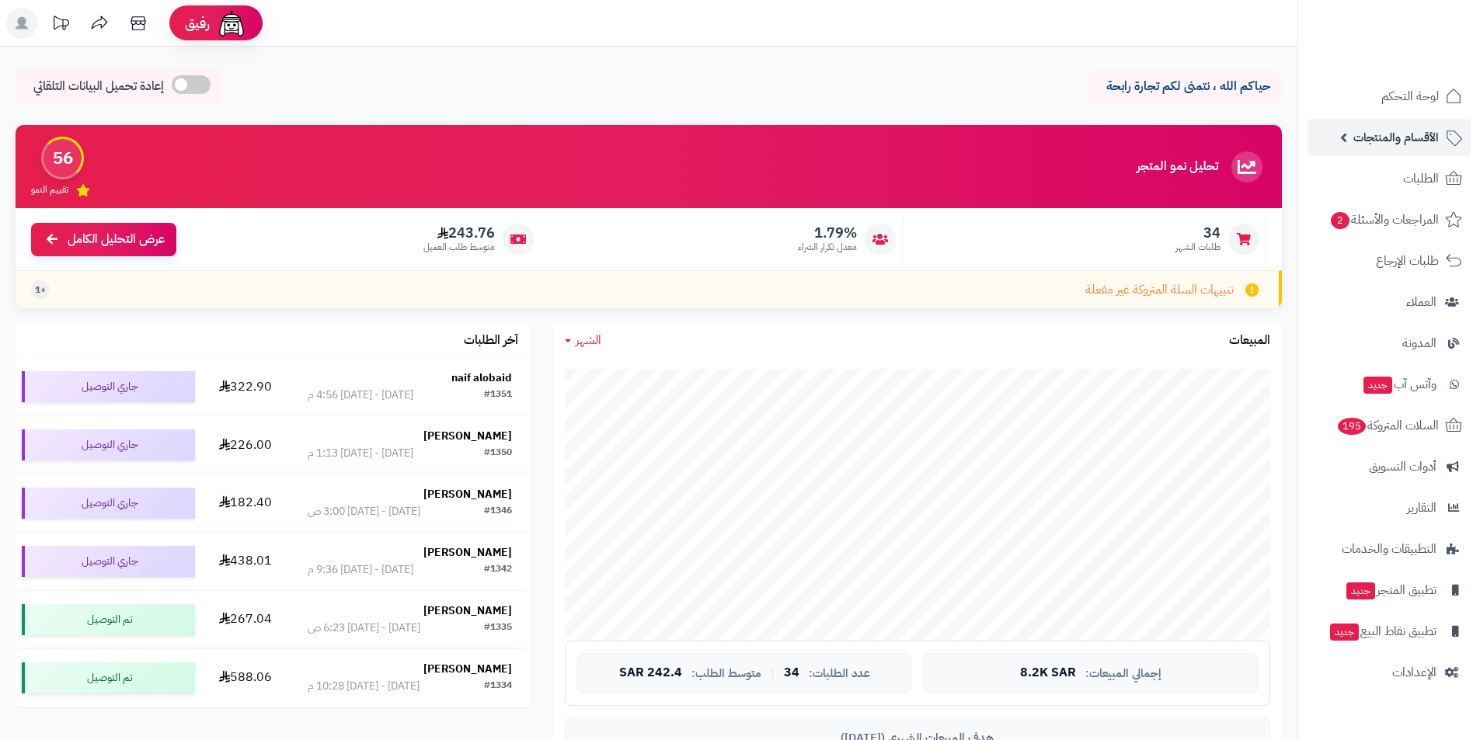 This screenshot has height=740, width=1480. What do you see at coordinates (246, 503) in the screenshot?
I see `td: 182.40` at bounding box center [246, 503].